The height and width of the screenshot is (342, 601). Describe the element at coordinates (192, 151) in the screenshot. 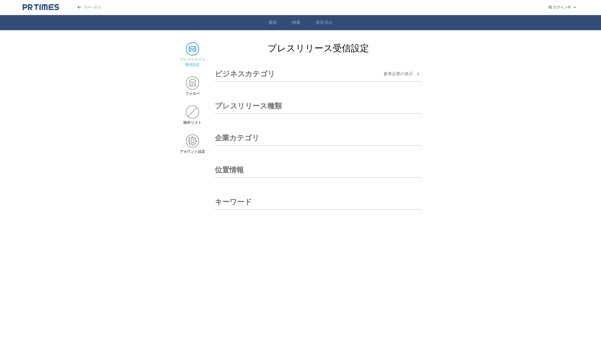

I see `span: アカウント設定` at that location.